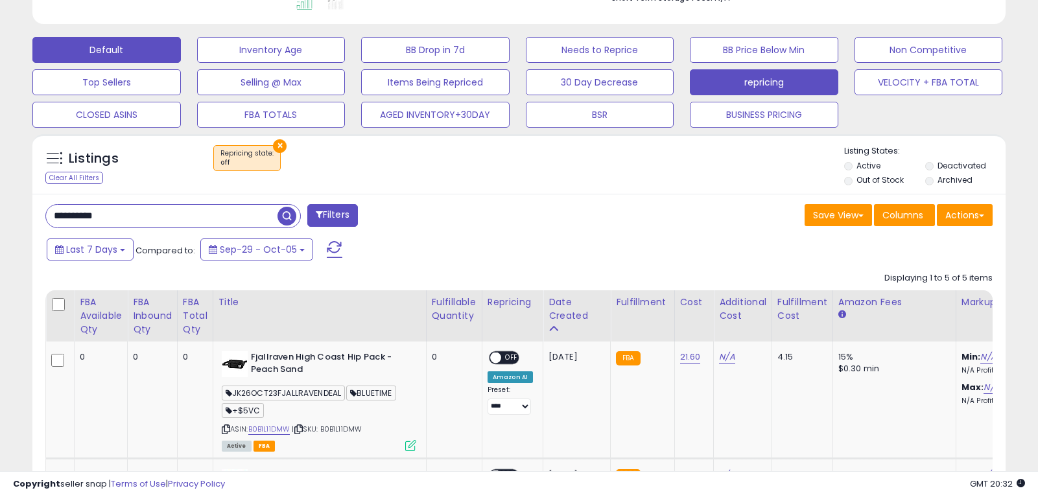 This screenshot has height=497, width=1038. I want to click on div: $0.30 min, so click(892, 369).